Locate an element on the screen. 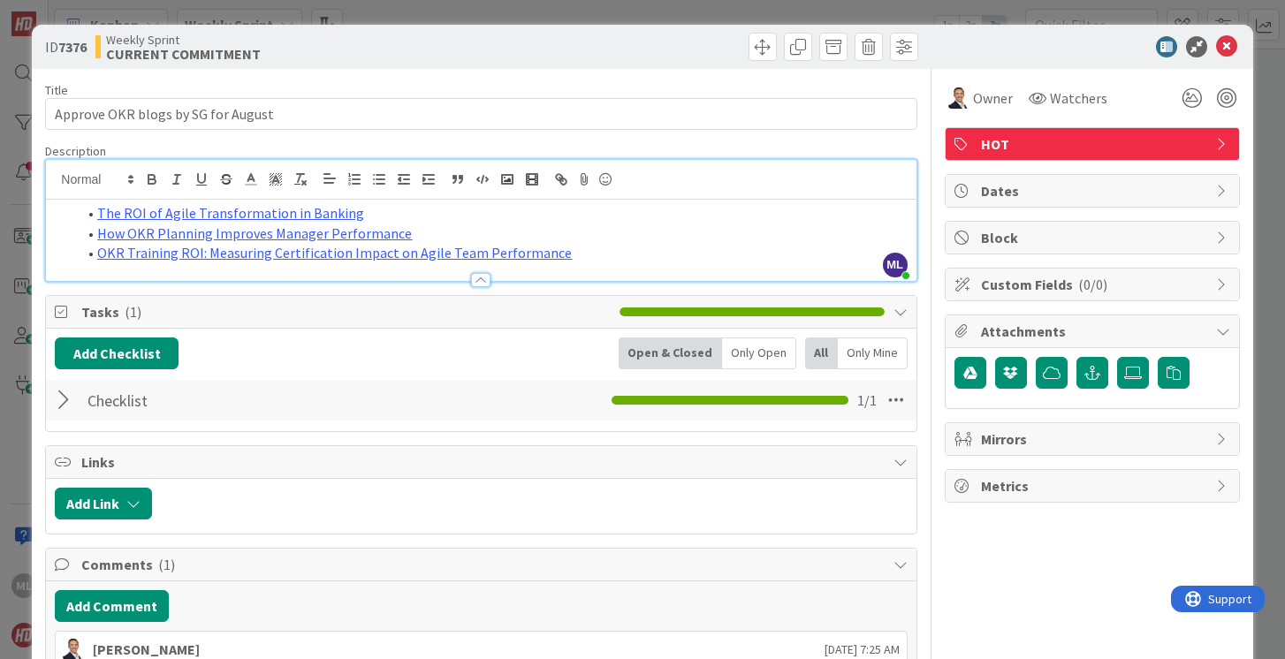  a: The ROI of Agile Transformation in Banking is located at coordinates (231, 213).